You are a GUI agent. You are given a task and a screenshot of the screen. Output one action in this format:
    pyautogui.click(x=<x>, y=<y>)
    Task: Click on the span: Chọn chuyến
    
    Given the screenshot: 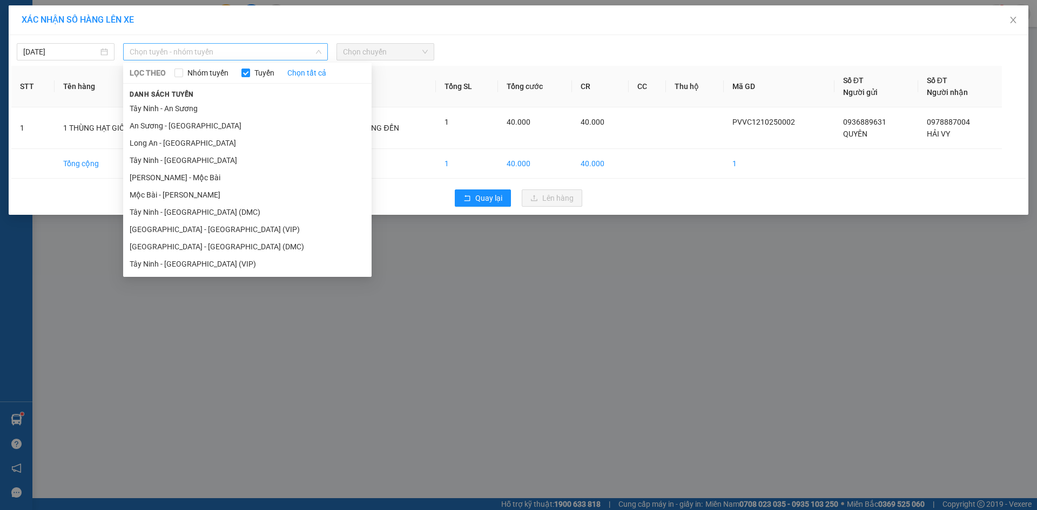 What is the action you would take?
    pyautogui.click(x=385, y=52)
    